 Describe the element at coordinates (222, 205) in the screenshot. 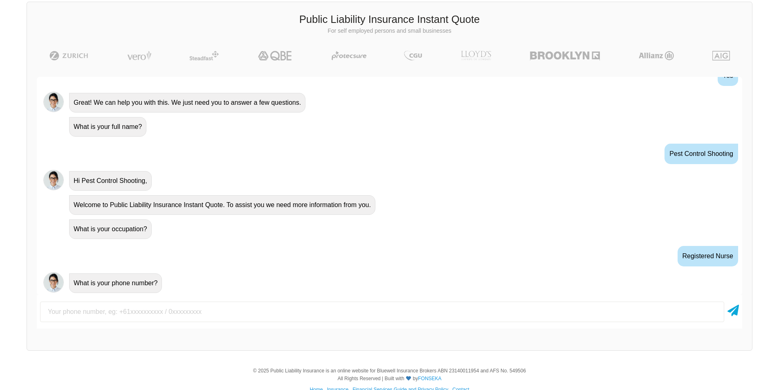

I see `div: Welcome to Public Liability Insurance Instant Quote. To assist you we need more information from ...` at that location.